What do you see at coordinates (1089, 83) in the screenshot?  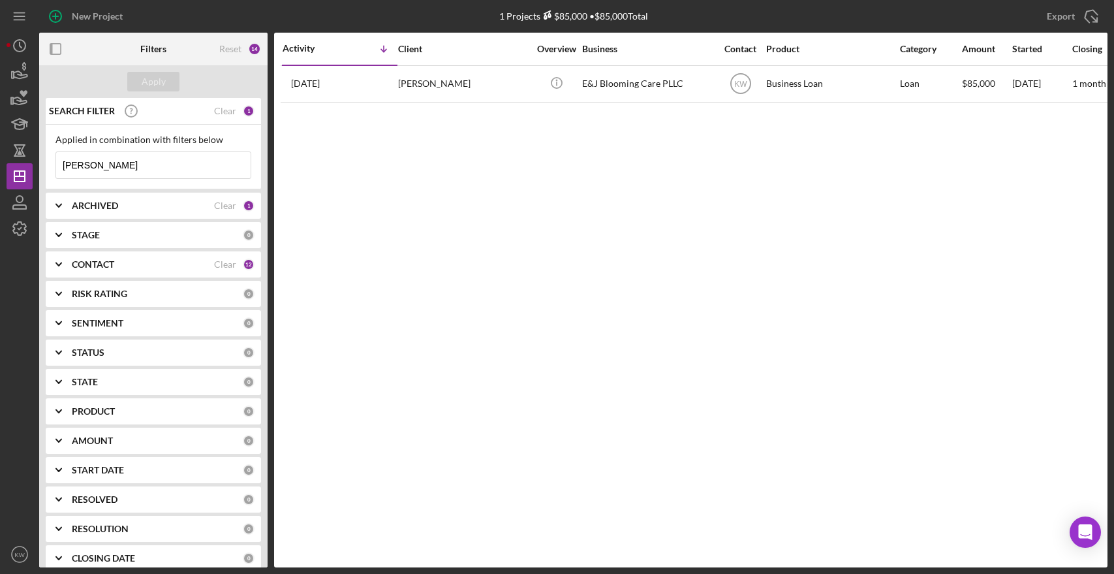 I see `time: 1 month` at bounding box center [1089, 83].